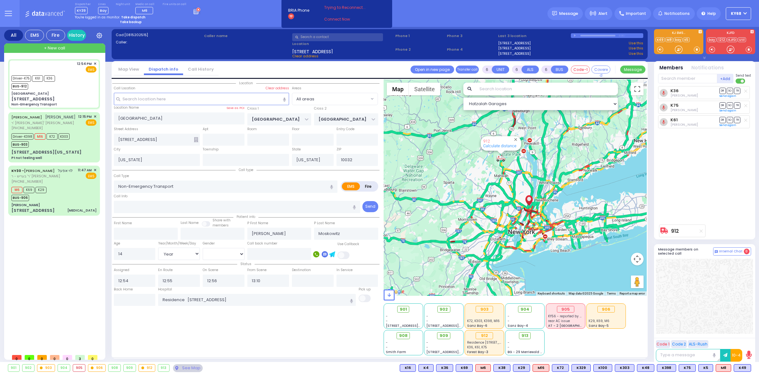 The image size is (759, 374). What do you see at coordinates (559, 321) in the screenshot?
I see `span: rear AC issue` at bounding box center [559, 321].